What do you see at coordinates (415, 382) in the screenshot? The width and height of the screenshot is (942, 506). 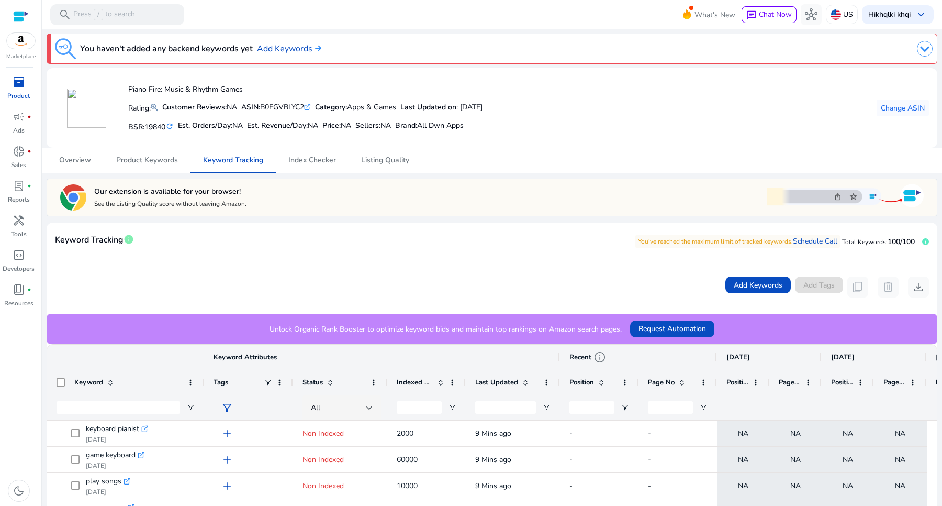 I see `span: Indexed Products` at bounding box center [415, 382].